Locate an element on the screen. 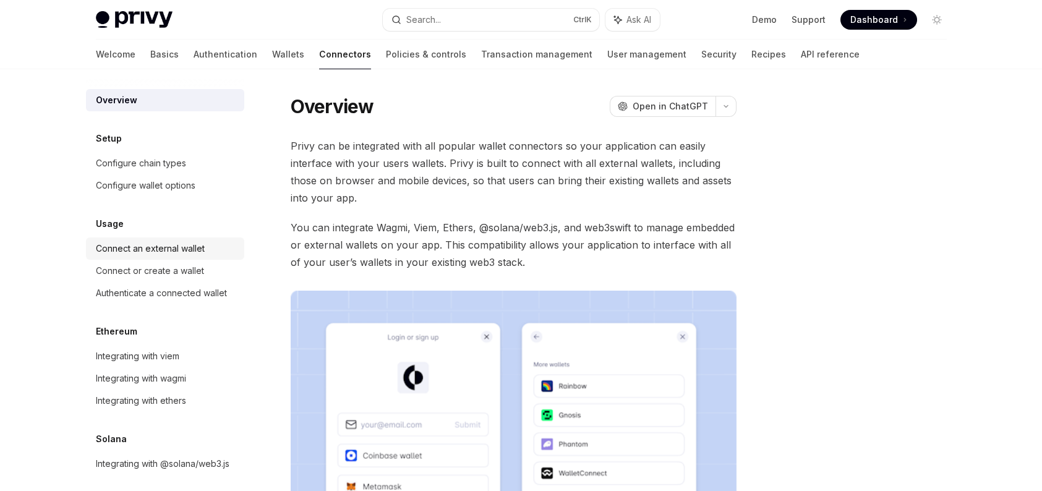 This screenshot has width=1042, height=491. a: Basics is located at coordinates (165, 54).